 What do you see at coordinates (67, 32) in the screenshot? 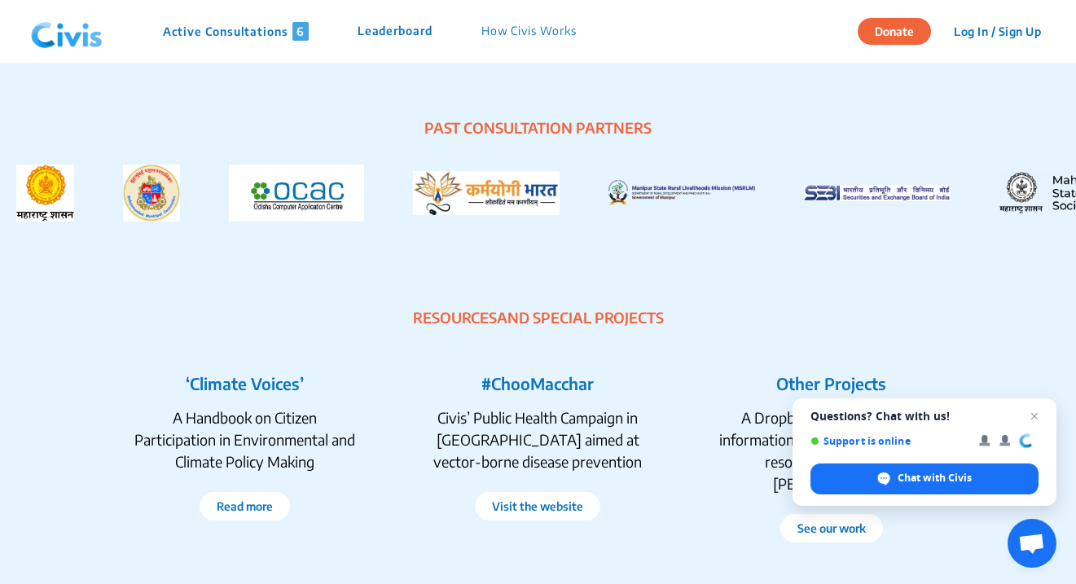
I see `img: navlogo.png` at bounding box center [67, 32].